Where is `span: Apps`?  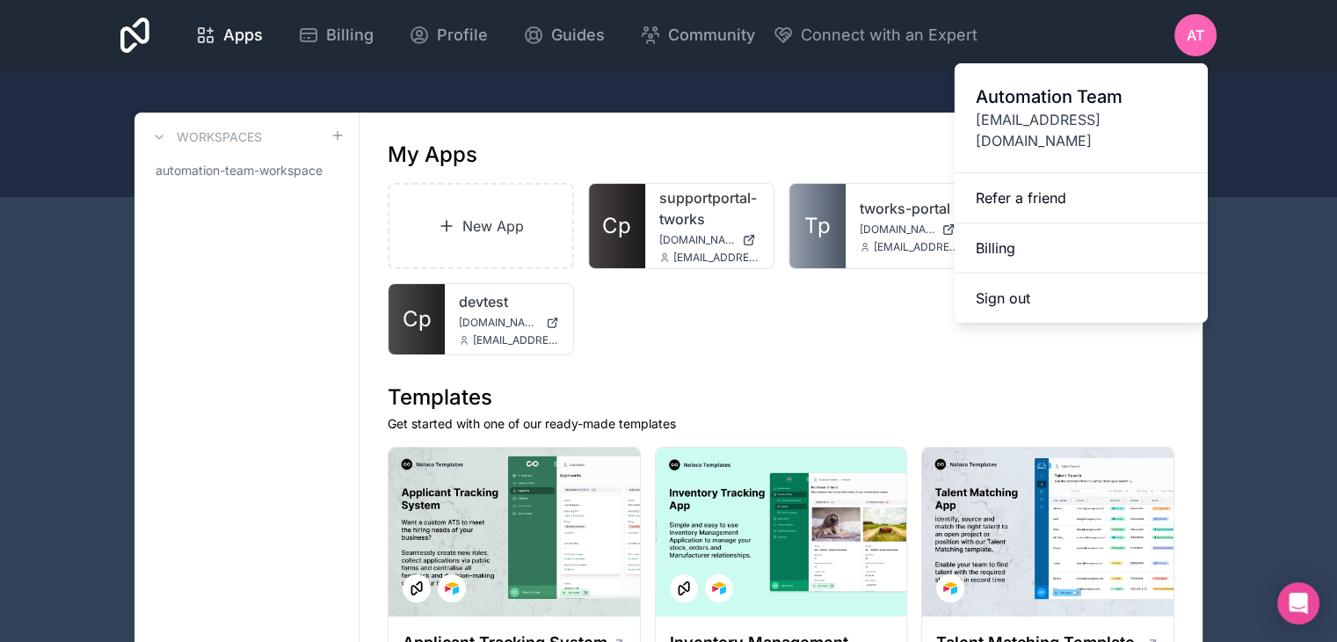
span: Apps is located at coordinates (243, 35).